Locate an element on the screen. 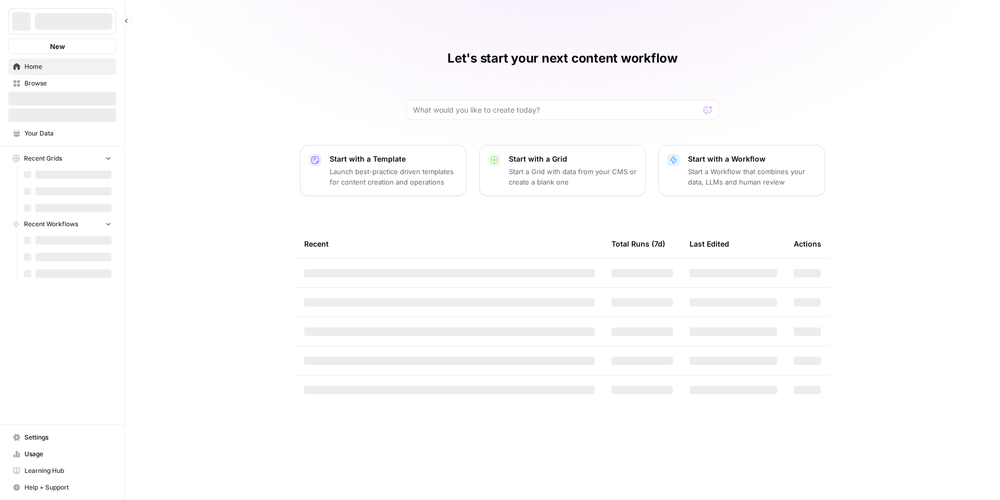 Image resolution: width=1000 pixels, height=500 pixels. p: Launch best-practice driven templates for content creation and operations is located at coordinates (394, 177).